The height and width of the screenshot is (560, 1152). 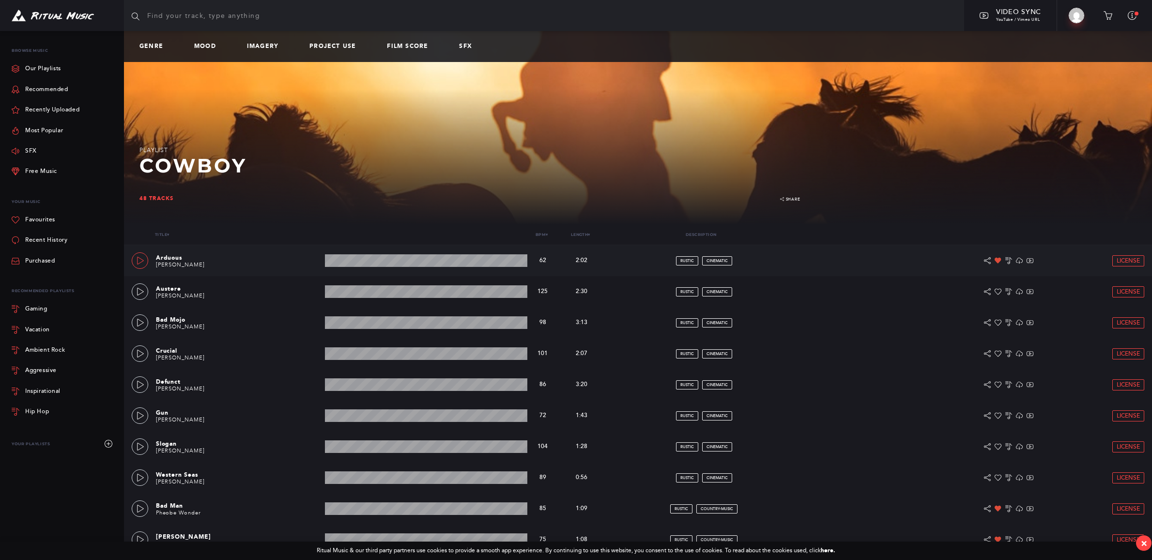 What do you see at coordinates (581, 384) in the screenshot?
I see `p: 3:20` at bounding box center [581, 384].